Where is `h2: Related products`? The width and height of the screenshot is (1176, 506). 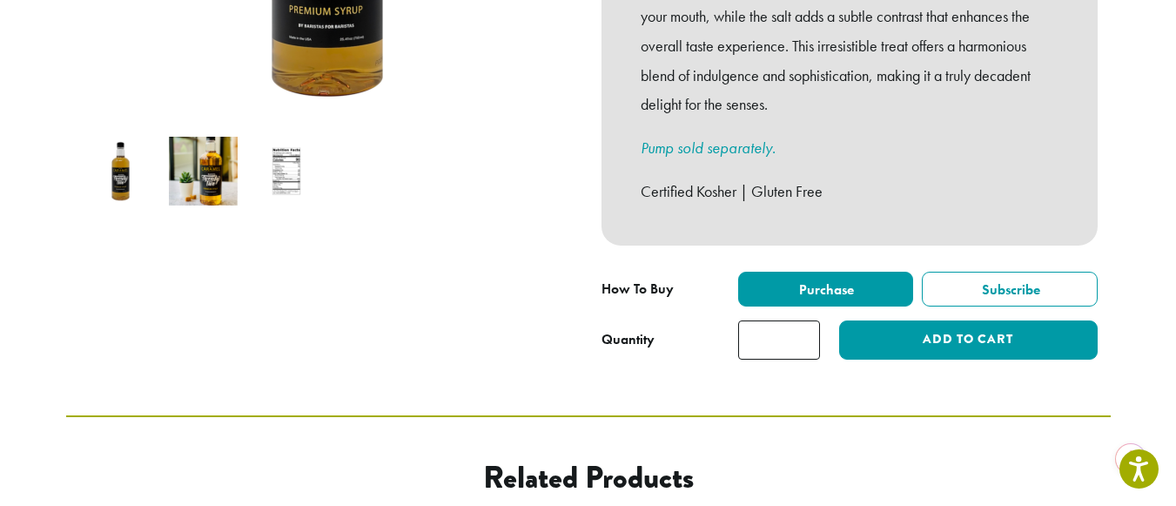 h2: Related products is located at coordinates (588, 477).